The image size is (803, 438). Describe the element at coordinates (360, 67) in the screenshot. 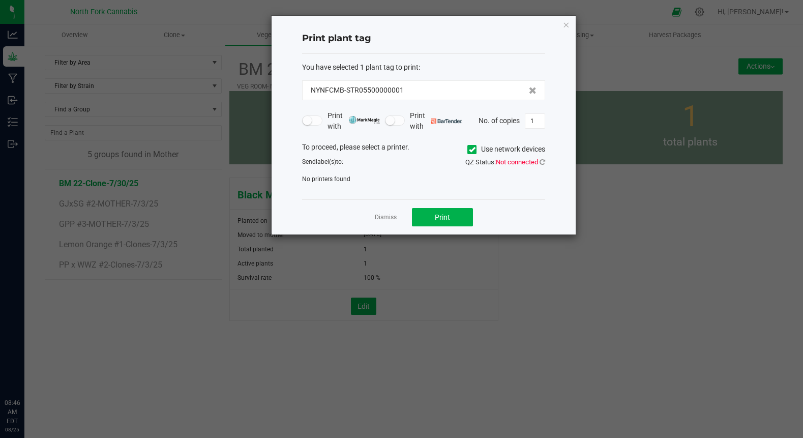

I see `span: You have selected 1 plant tag to print` at that location.